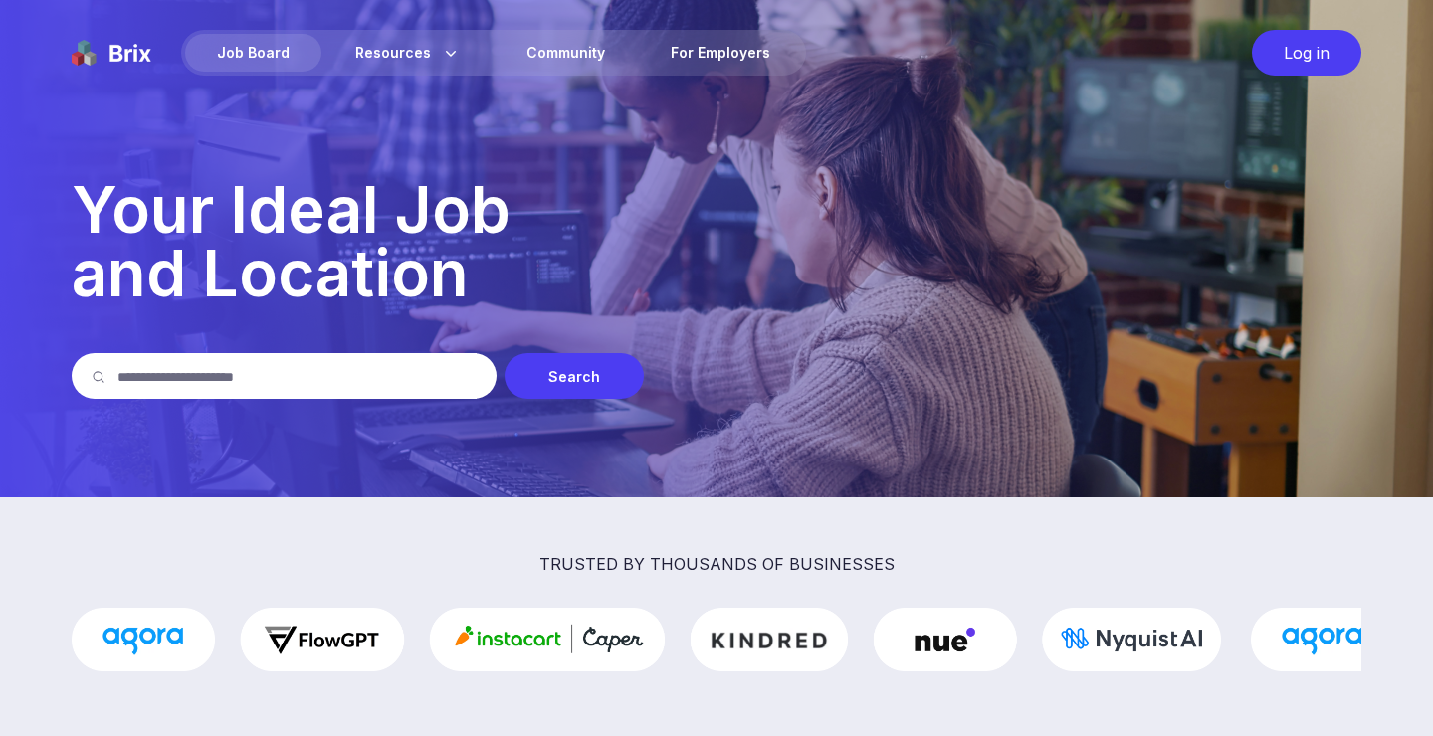 The height and width of the screenshot is (736, 1433). I want to click on div: Resources, so click(408, 53).